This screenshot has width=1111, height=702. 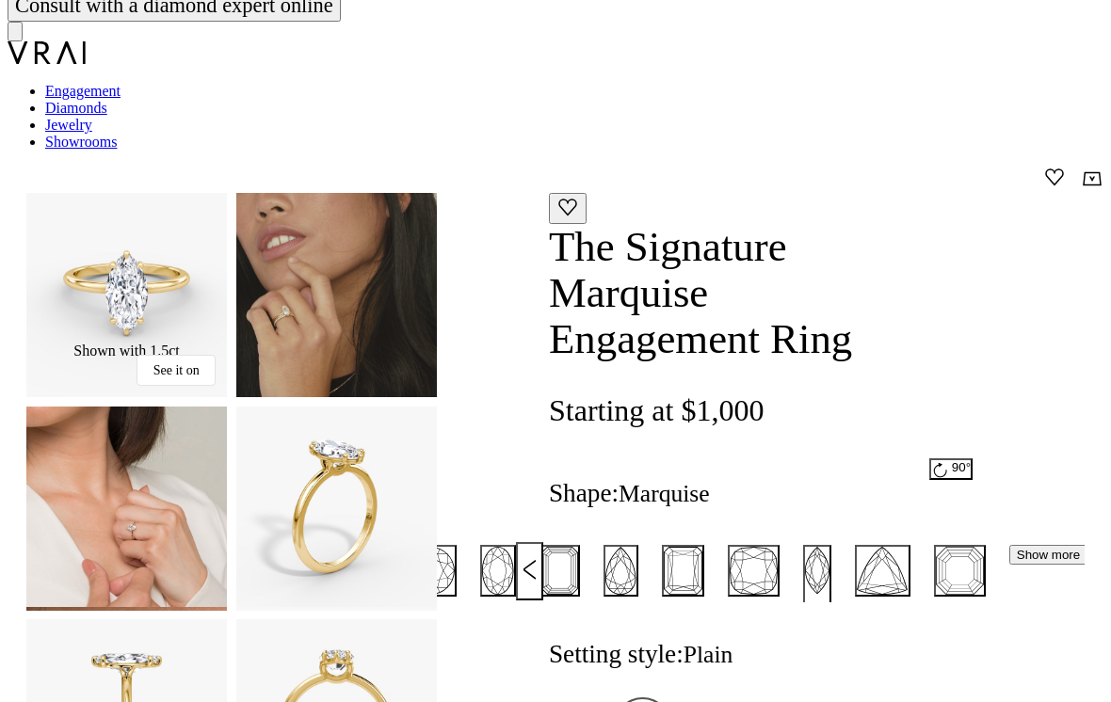 What do you see at coordinates (498, 571) in the screenshot?
I see `a: Oval` at bounding box center [498, 571].